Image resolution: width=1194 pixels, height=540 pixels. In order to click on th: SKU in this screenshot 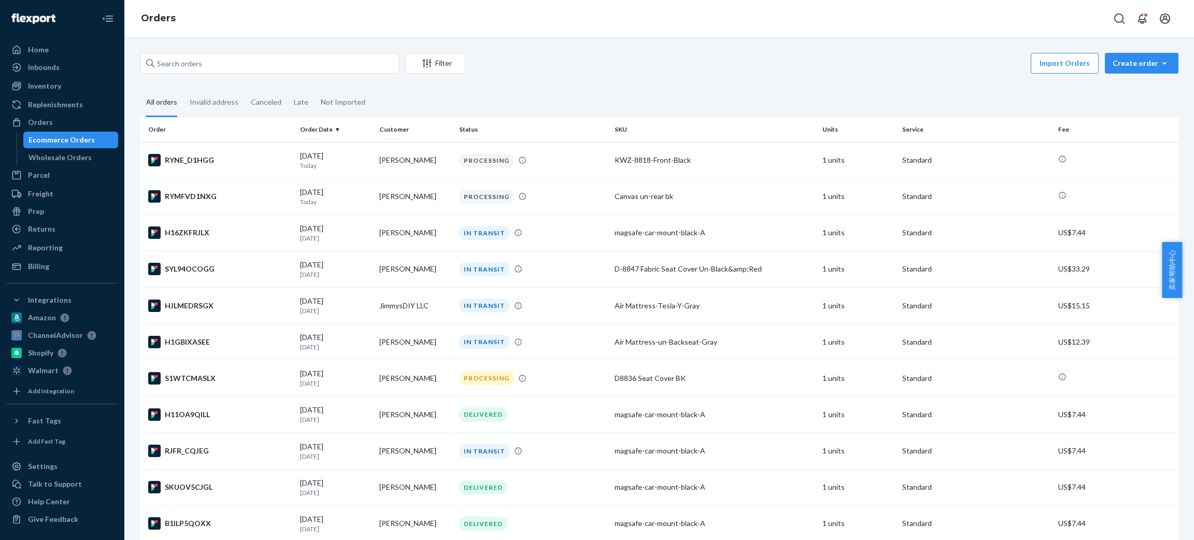, I will do `click(714, 130)`.